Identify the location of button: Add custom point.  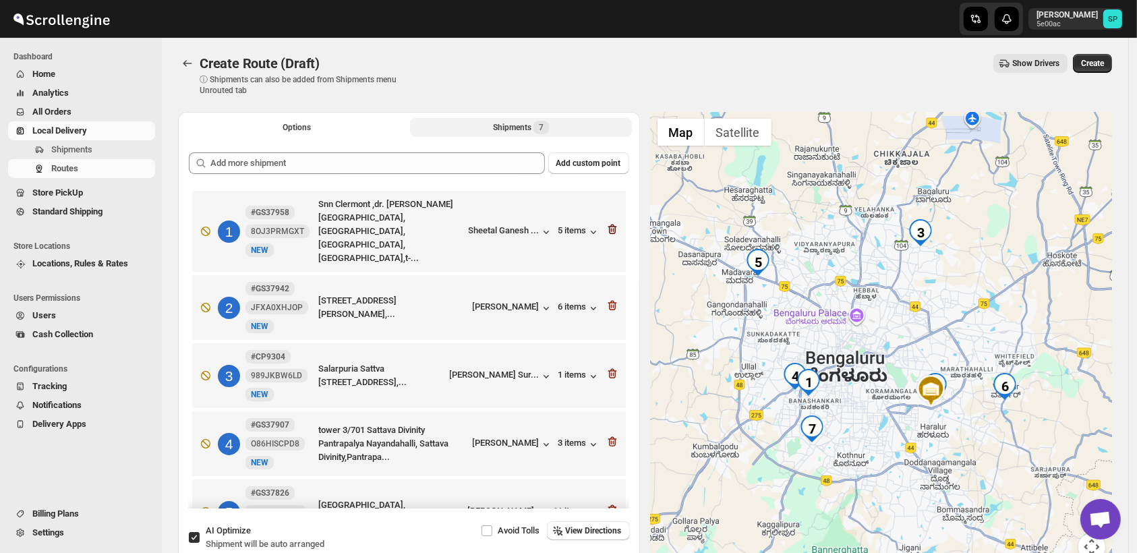
(589, 163).